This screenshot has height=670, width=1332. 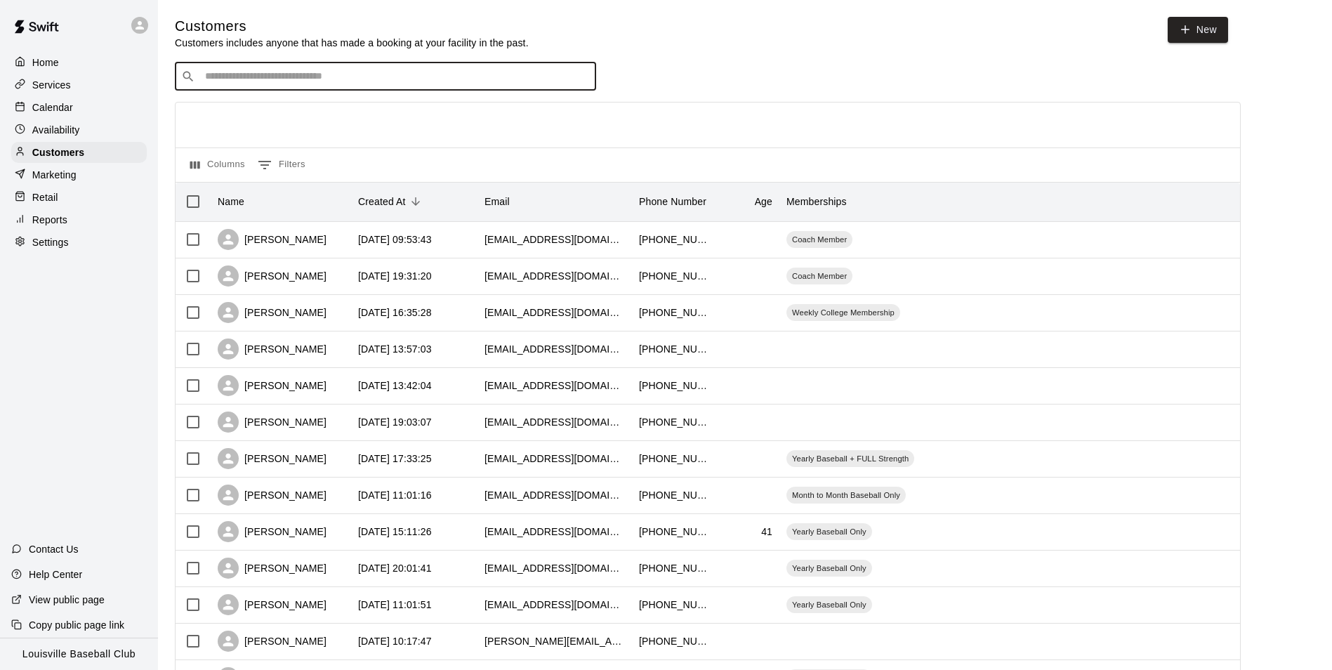 What do you see at coordinates (395, 641) in the screenshot?
I see `div: 2025-08-09 10:17:47` at bounding box center [395, 641].